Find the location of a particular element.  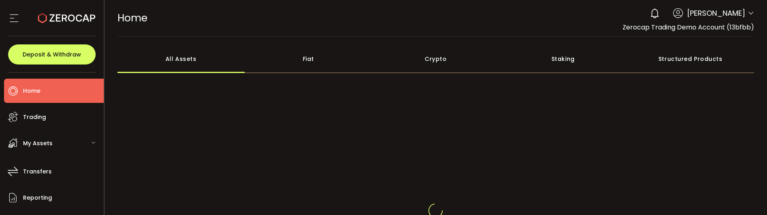

button: Deposit & Withdraw is located at coordinates (52, 54).